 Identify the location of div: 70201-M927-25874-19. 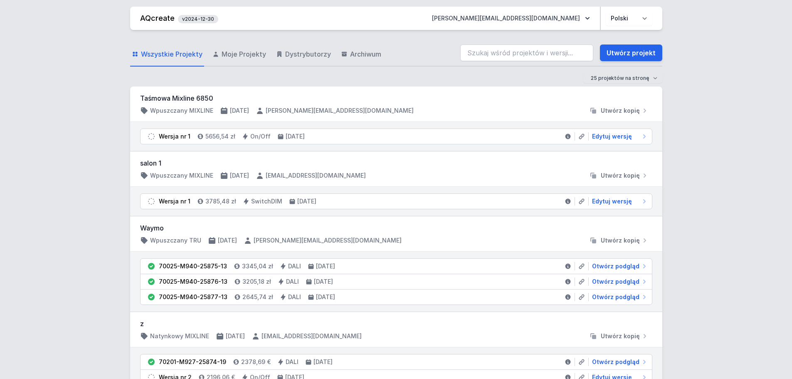
(193, 362).